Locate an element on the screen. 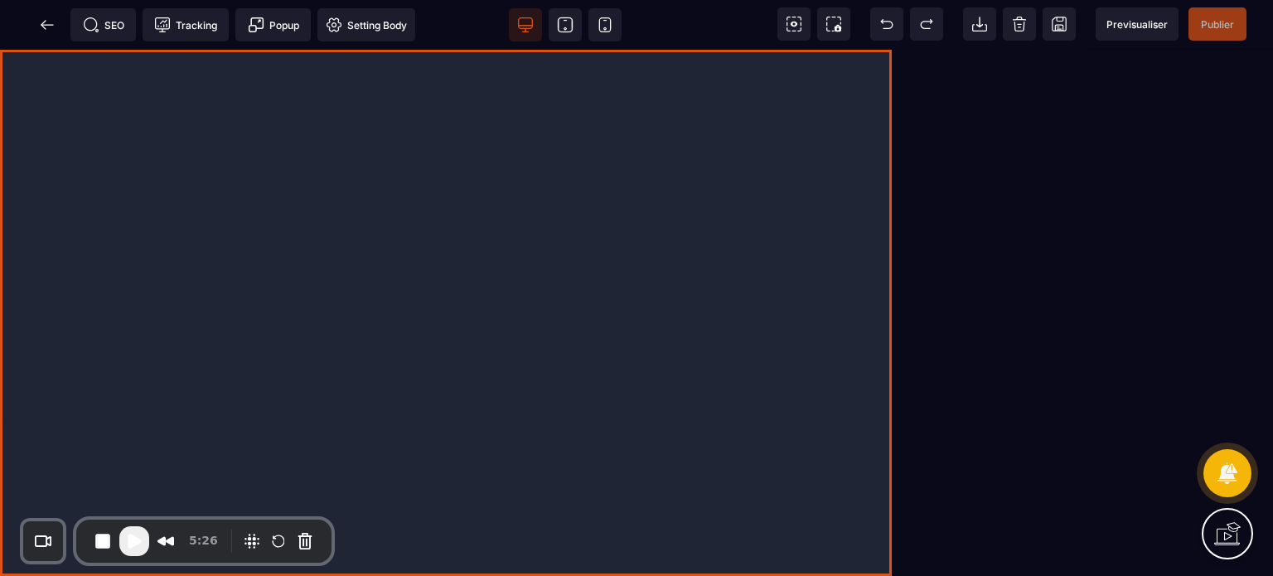  span: Setting Body is located at coordinates (366, 25).